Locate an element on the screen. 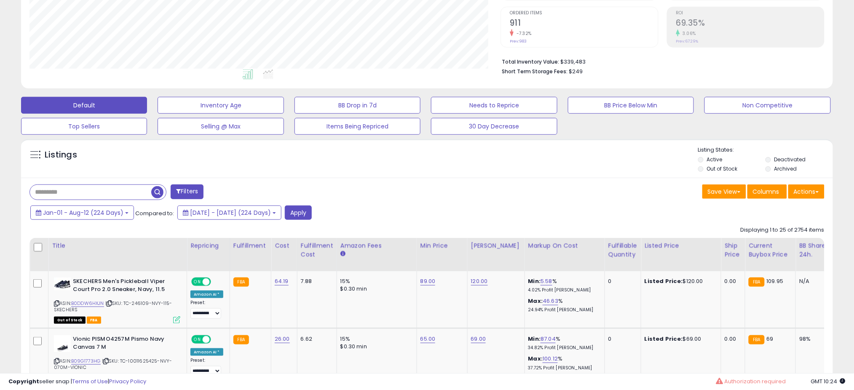 Image resolution: width=854 pixels, height=390 pixels. a: Privacy Policy is located at coordinates (128, 381).